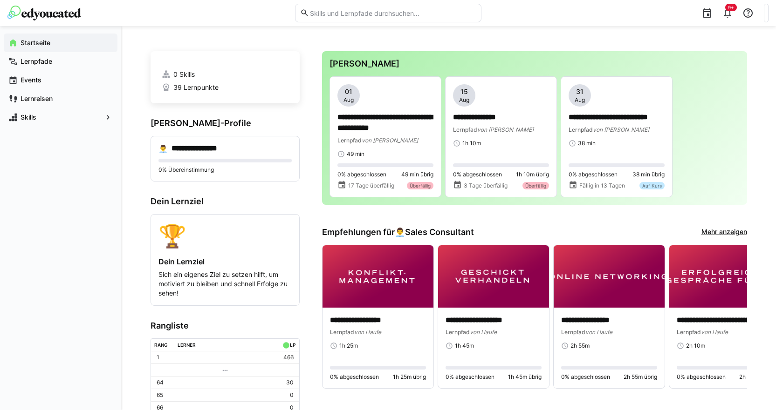  Describe the element at coordinates (730, 7) in the screenshot. I see `span: 9+` at that location.